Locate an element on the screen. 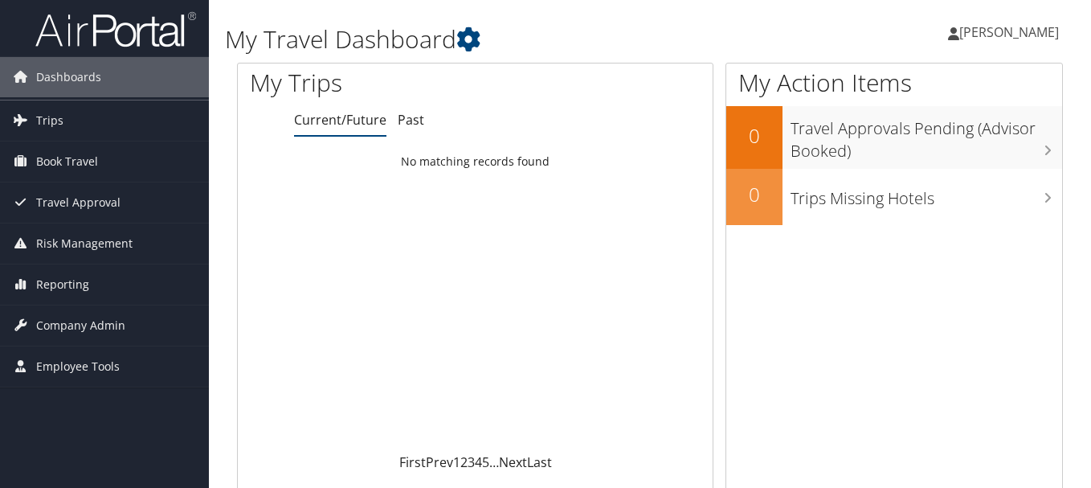 The height and width of the screenshot is (488, 1091). span: Employee Tools is located at coordinates (78, 366).